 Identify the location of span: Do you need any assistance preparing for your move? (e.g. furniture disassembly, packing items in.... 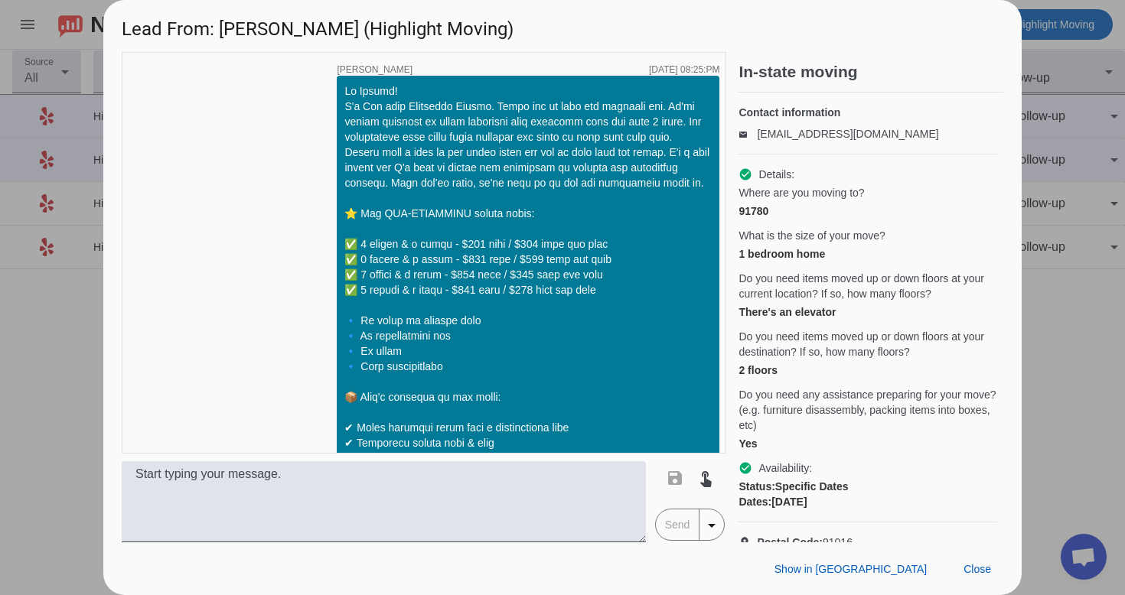
(867, 410).